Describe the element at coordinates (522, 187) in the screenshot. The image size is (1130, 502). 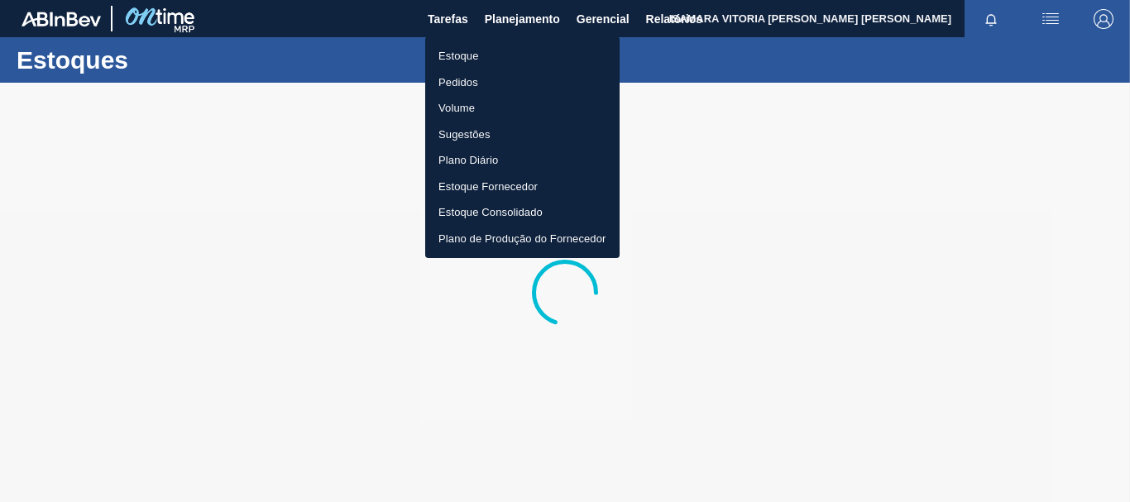
I see `a: Estoque Fornecedor` at that location.